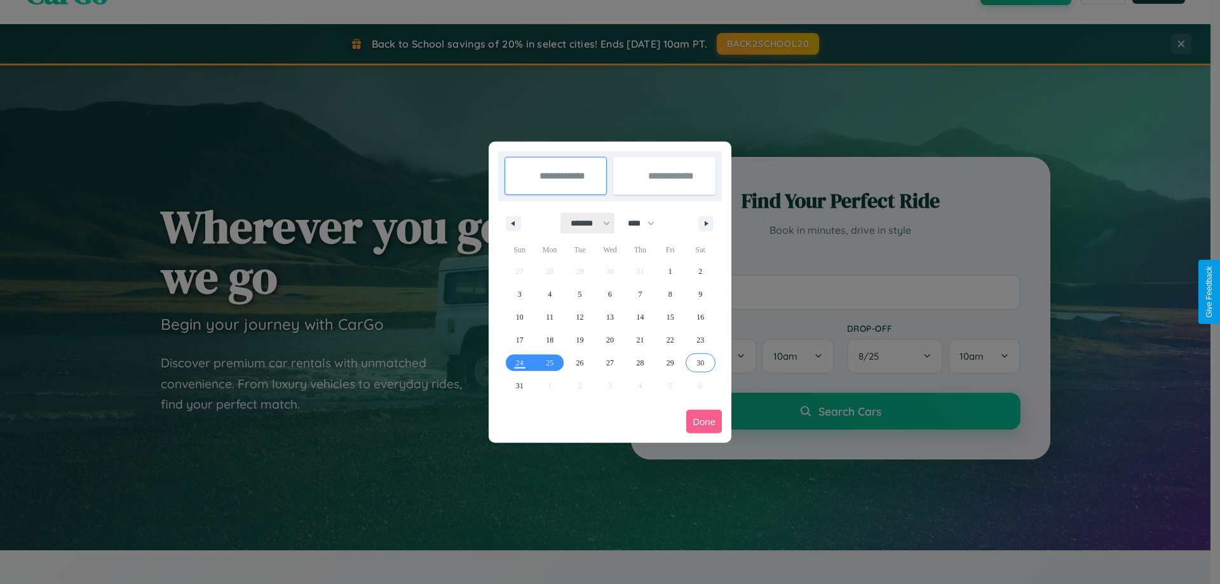 This screenshot has width=1220, height=584. I want to click on button: 27, so click(609, 363).